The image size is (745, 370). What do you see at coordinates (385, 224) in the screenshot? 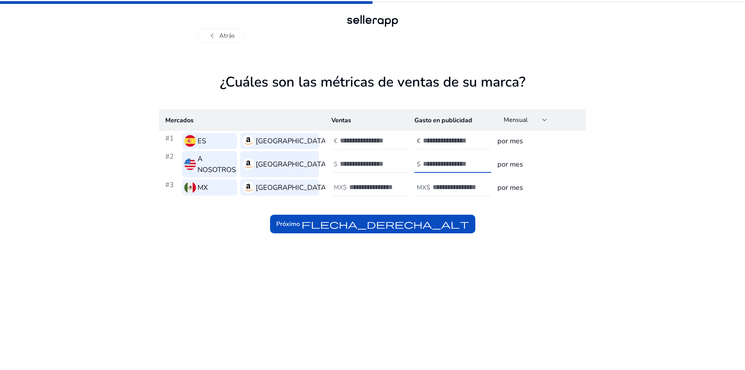
I see `font: flecha_derecha_alt` at bounding box center [385, 224].